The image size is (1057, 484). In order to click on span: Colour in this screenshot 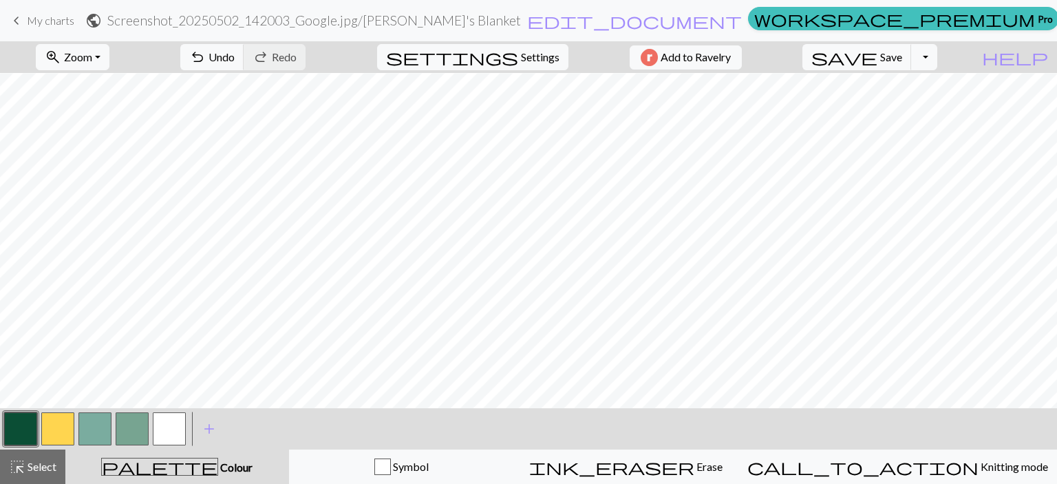, I will do `click(235, 466)`.